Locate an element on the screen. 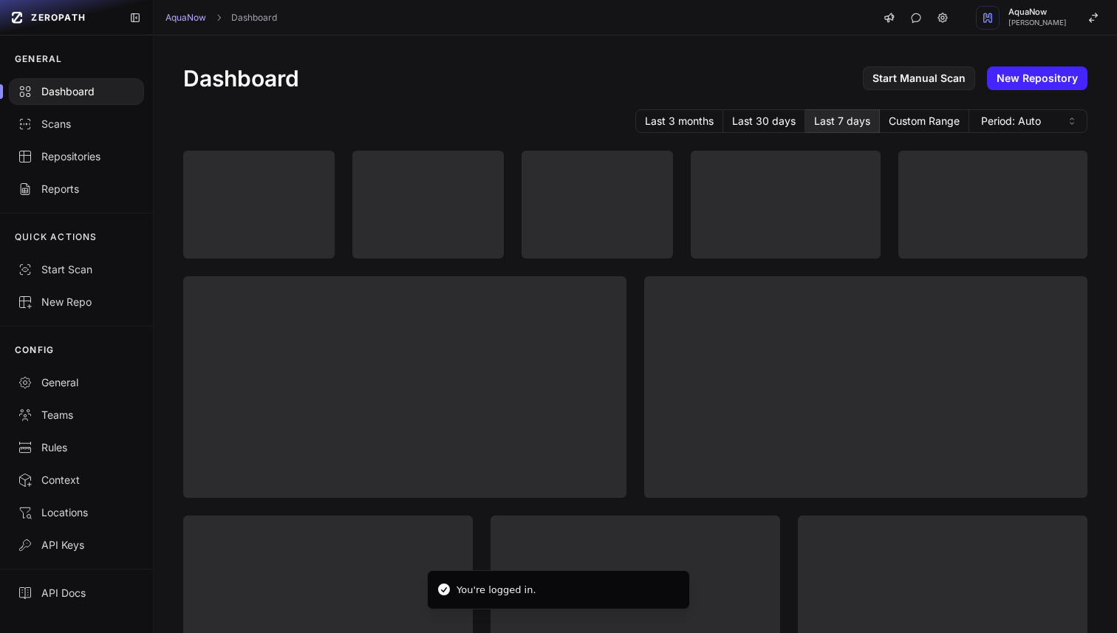  div: Reports is located at coordinates (76, 189).